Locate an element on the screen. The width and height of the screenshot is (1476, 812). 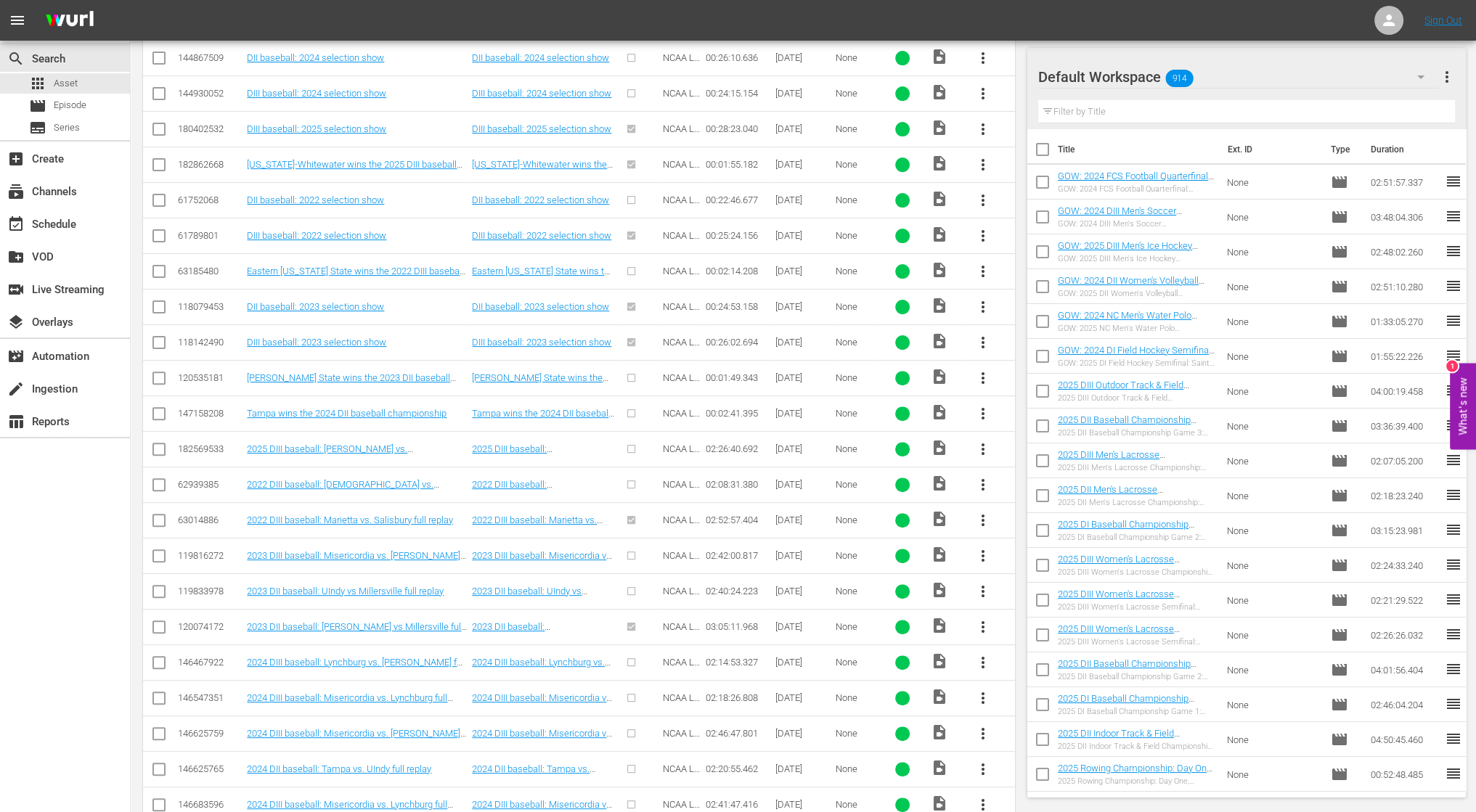
a: DII baseball: 2022 selection show is located at coordinates (316, 200).